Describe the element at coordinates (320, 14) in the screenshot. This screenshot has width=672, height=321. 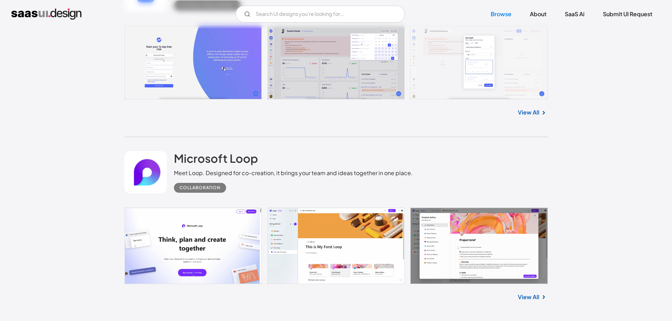
I see `form: Email Form` at that location.